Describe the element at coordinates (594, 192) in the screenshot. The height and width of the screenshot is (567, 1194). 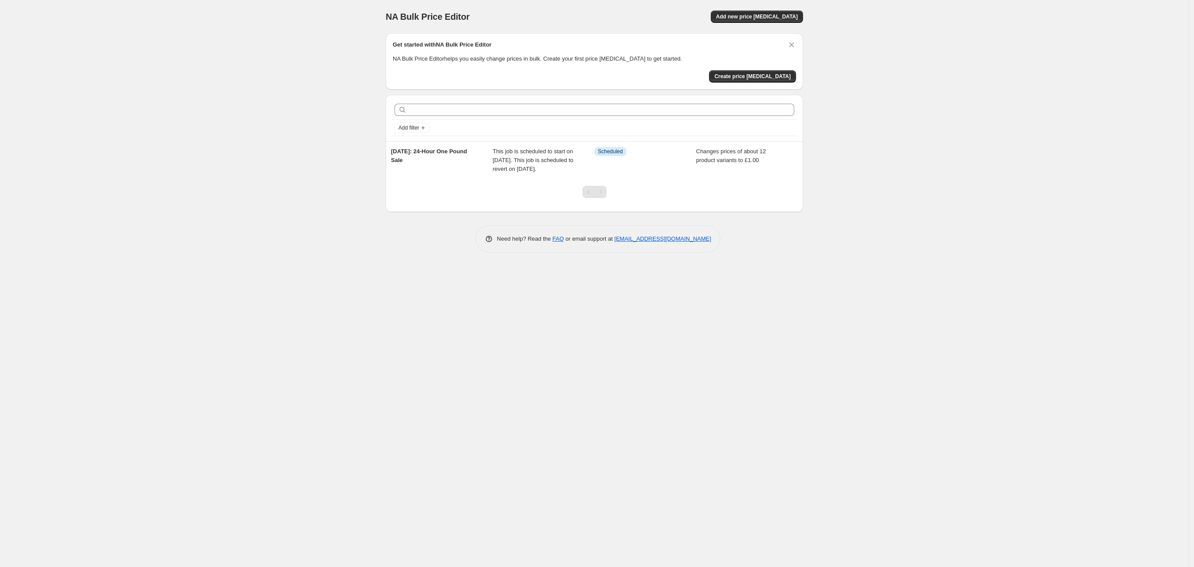
I see `nav: Pagination` at that location.